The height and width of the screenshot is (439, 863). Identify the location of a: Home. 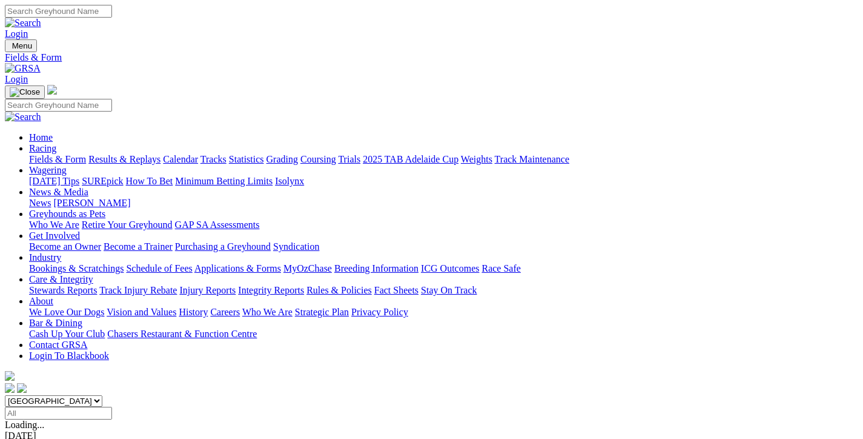
(41, 137).